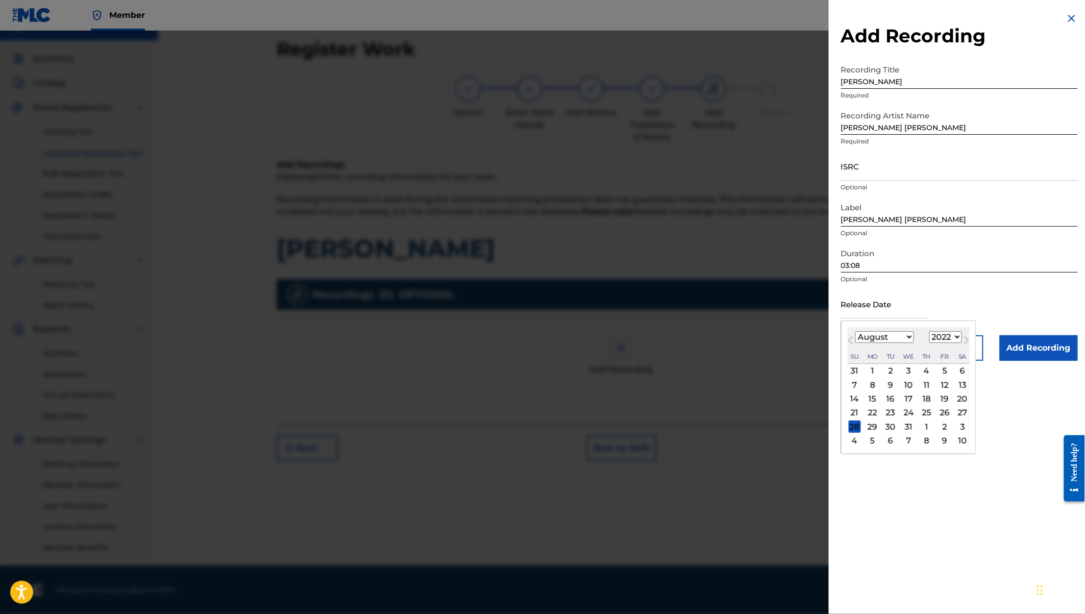 This screenshot has height=614, width=1085. What do you see at coordinates (945, 385) in the screenshot?
I see `div: Choose Friday, August 12th, 2022` at bounding box center [945, 385].